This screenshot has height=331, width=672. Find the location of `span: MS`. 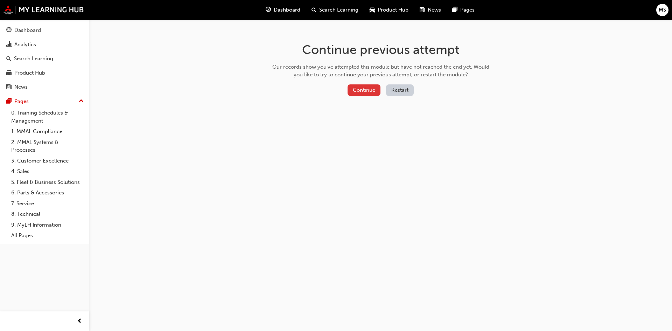

span: MS is located at coordinates (662, 10).